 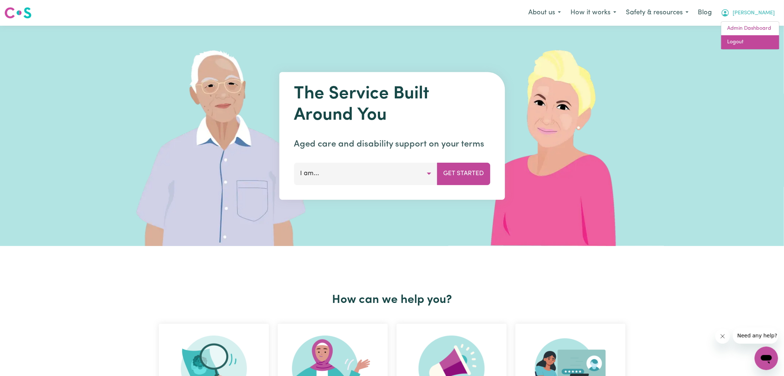 I want to click on button: Get Started, so click(x=463, y=173).